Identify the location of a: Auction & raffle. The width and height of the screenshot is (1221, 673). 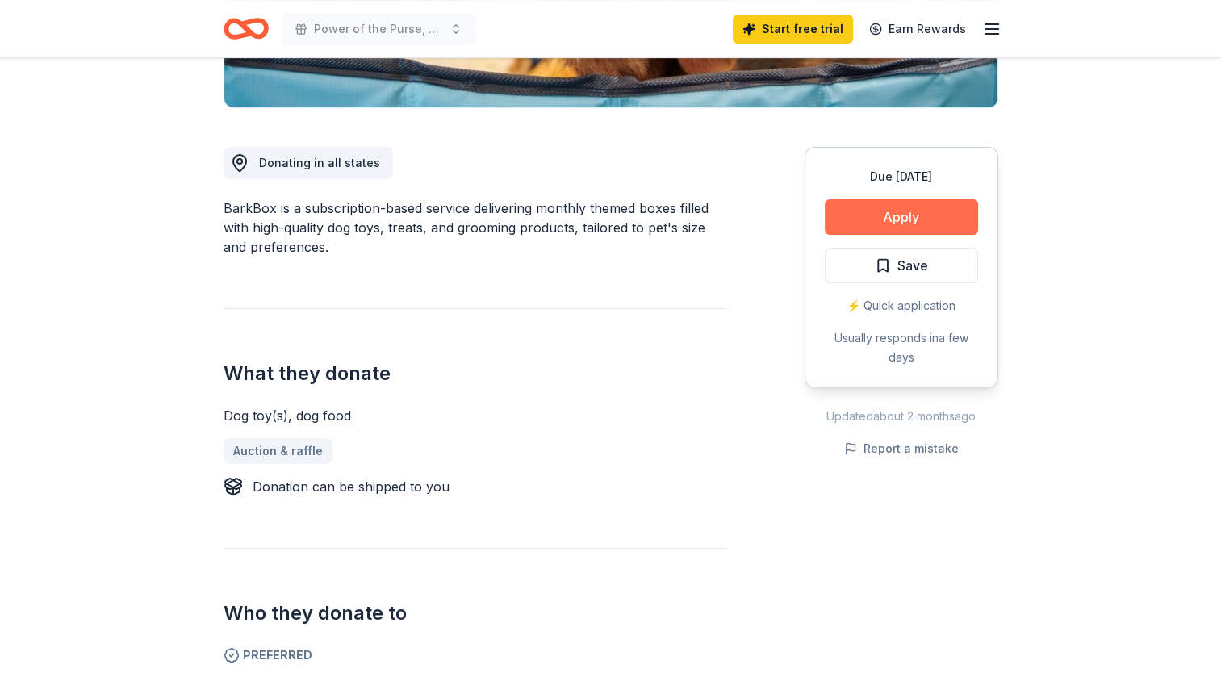
(278, 451).